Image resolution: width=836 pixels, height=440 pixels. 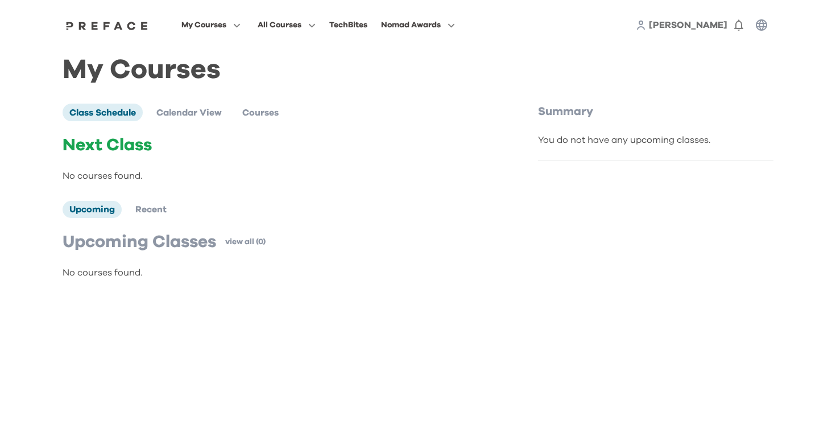 What do you see at coordinates (656, 140) in the screenshot?
I see `div: You do not have any upcoming classes.` at bounding box center [656, 140].